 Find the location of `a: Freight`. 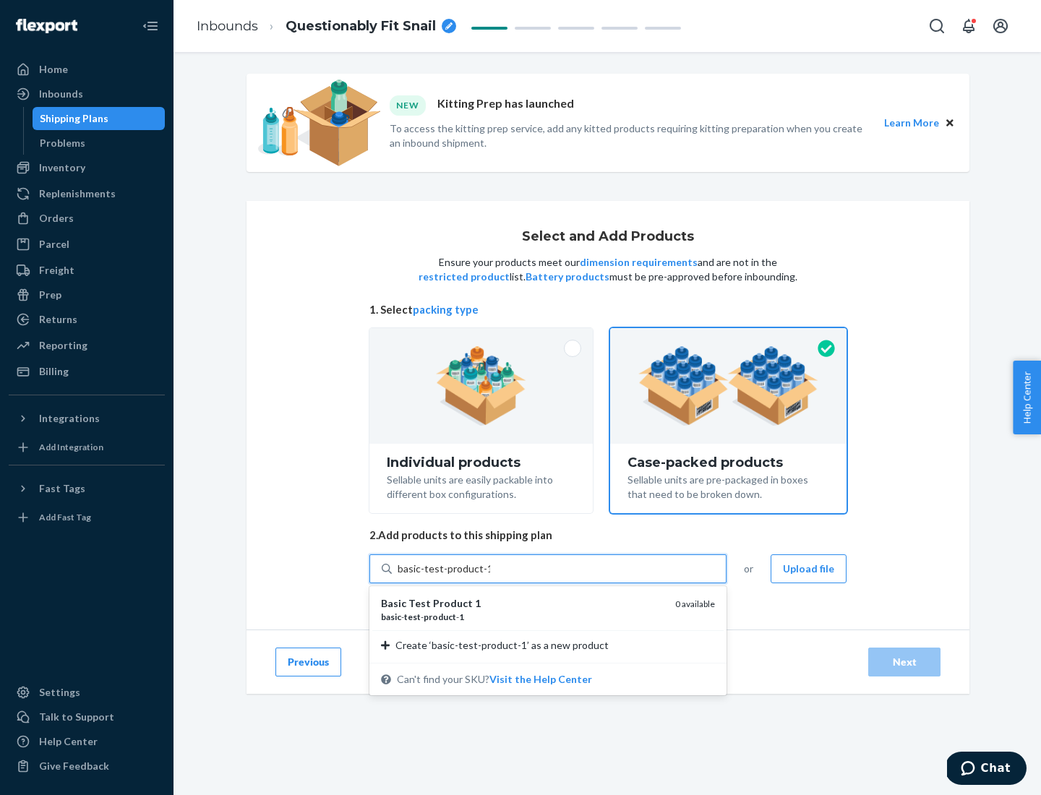

a: Freight is located at coordinates (87, 270).